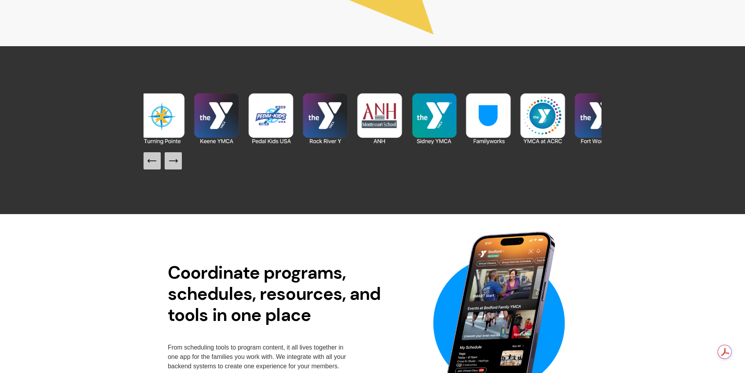 Image resolution: width=745 pixels, height=373 pixels. I want to click on img: Familyworks.png, so click(488, 118).